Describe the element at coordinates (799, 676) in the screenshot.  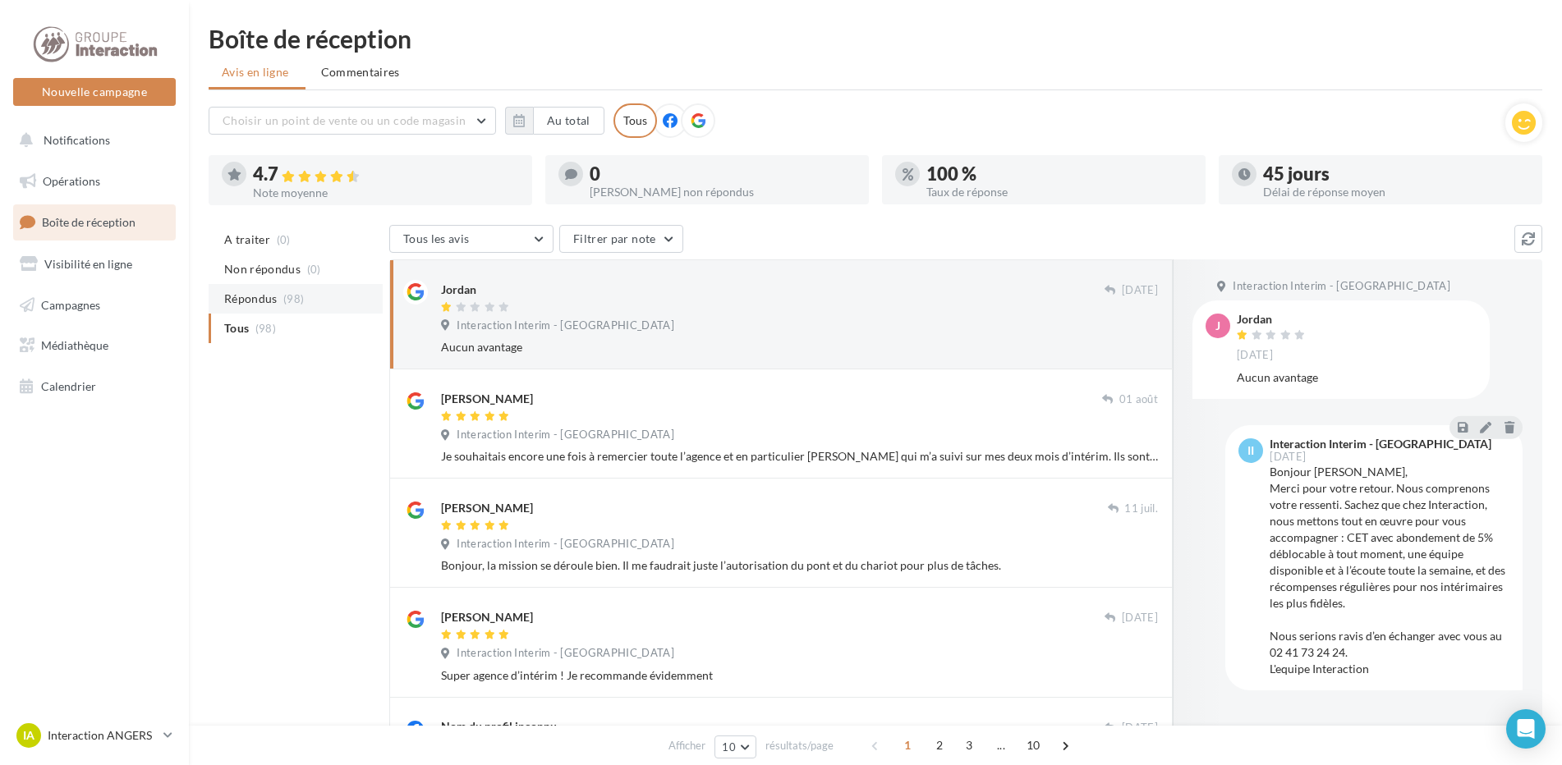
I see `div: Super agence d’intérim ! Je recommande évidemment` at that location.